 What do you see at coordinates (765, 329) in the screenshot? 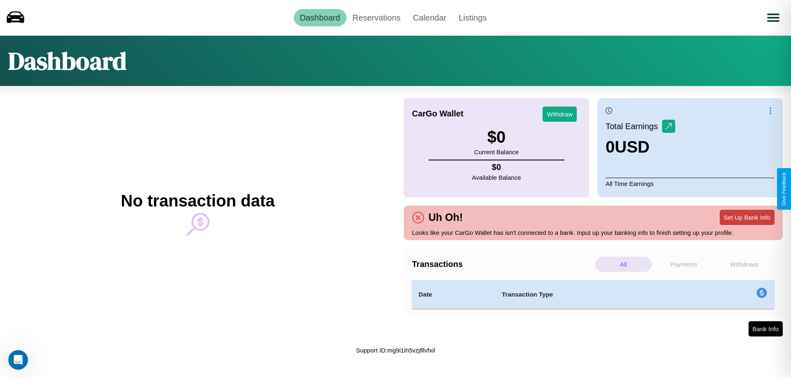
I see `button: Bank Info` at bounding box center [765, 329].